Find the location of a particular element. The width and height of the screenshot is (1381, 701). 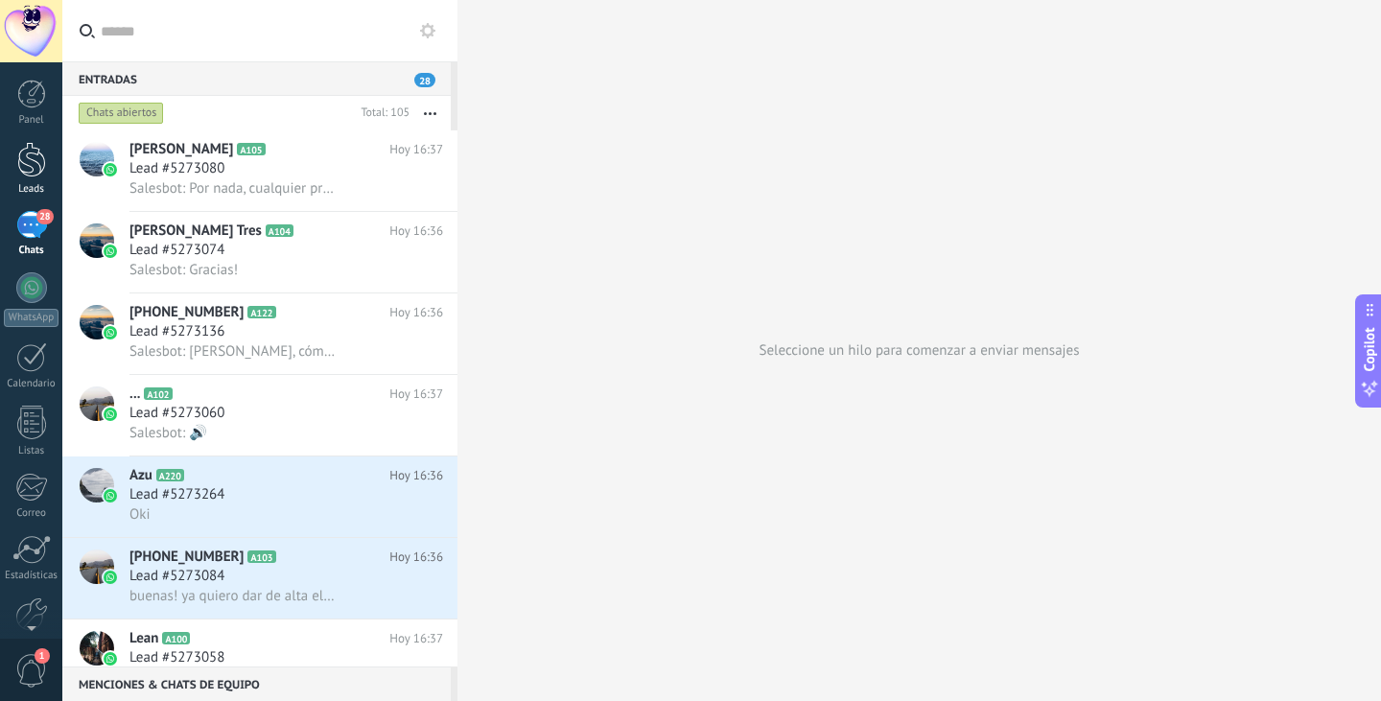

div: Chats abiertos is located at coordinates (121, 113).